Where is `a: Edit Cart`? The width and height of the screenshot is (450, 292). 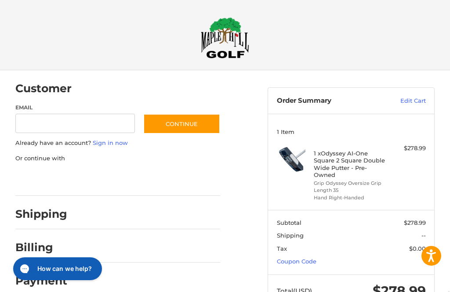 a: Edit Cart is located at coordinates (402, 101).